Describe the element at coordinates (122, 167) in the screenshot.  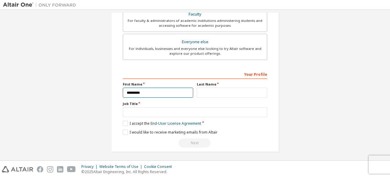
I see `div: Website Terms of Use` at that location.